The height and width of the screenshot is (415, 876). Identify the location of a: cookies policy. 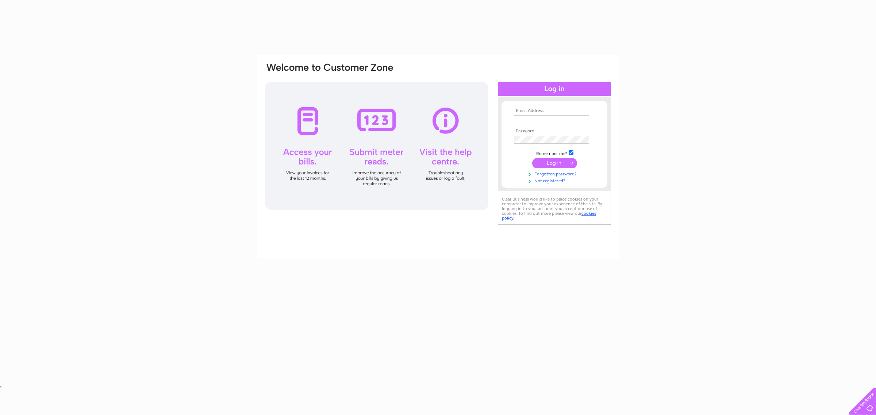
(549, 216).